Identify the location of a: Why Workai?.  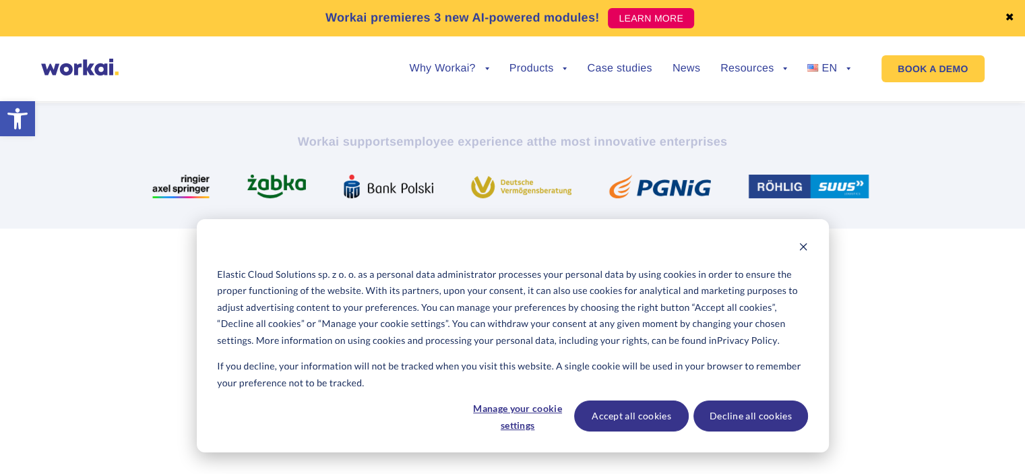
(449, 69).